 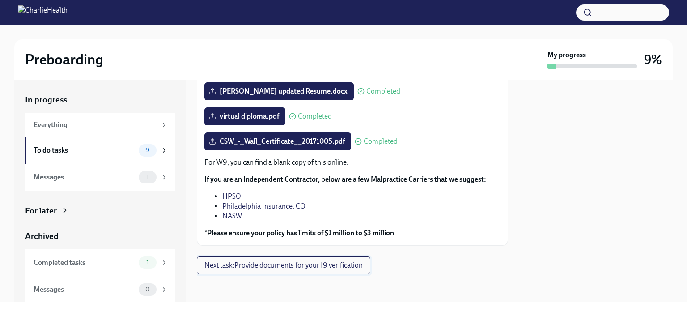 What do you see at coordinates (284, 265) in the screenshot?
I see `span: Next task : Provide documents for your I9 verification` at bounding box center [284, 265].